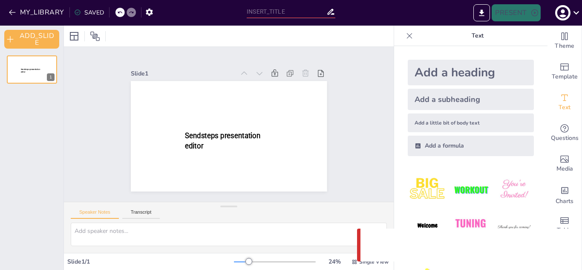  I want to click on div: Add images, graphics, shapes or video, so click(565, 164).